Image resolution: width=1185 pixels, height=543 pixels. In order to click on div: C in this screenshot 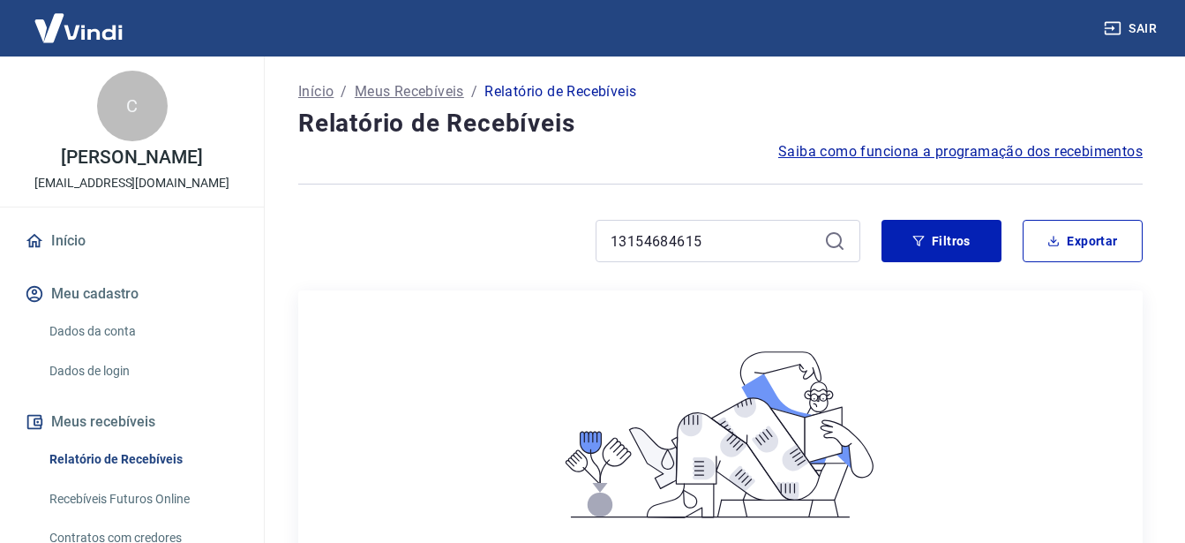, I will do `click(132, 106)`.